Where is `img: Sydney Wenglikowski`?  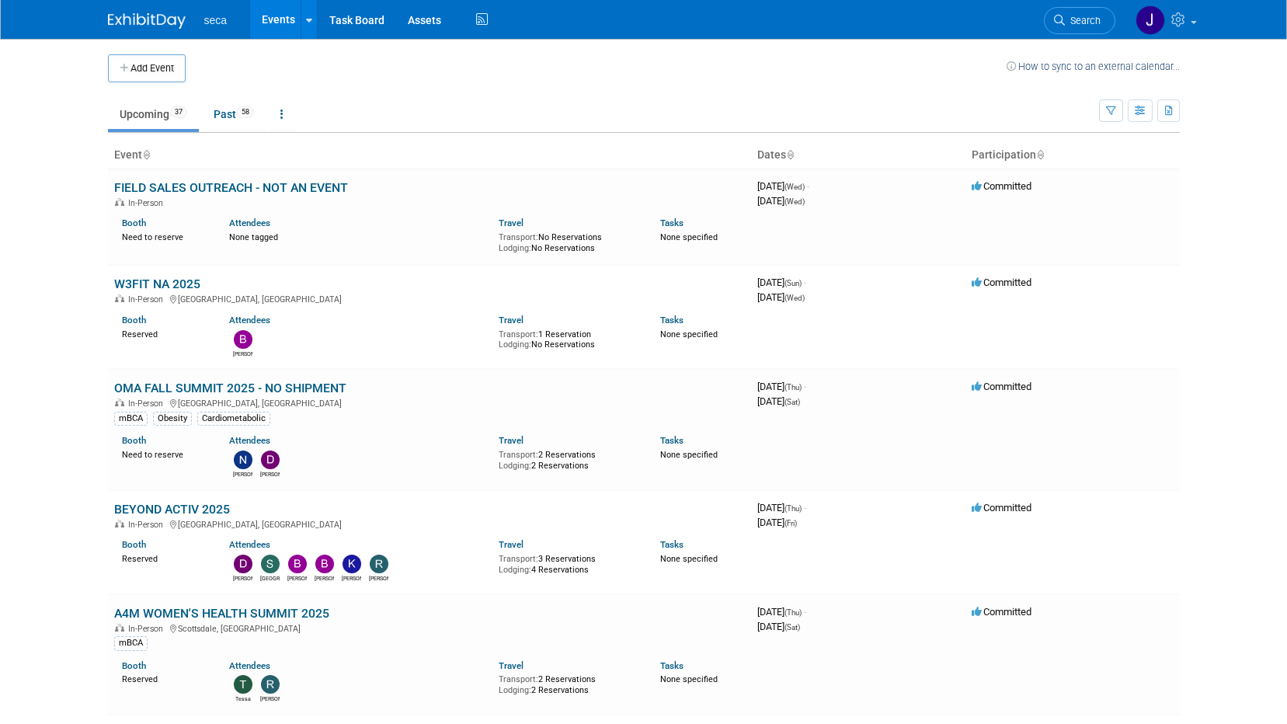 img: Sydney Wenglikowski is located at coordinates (270, 564).